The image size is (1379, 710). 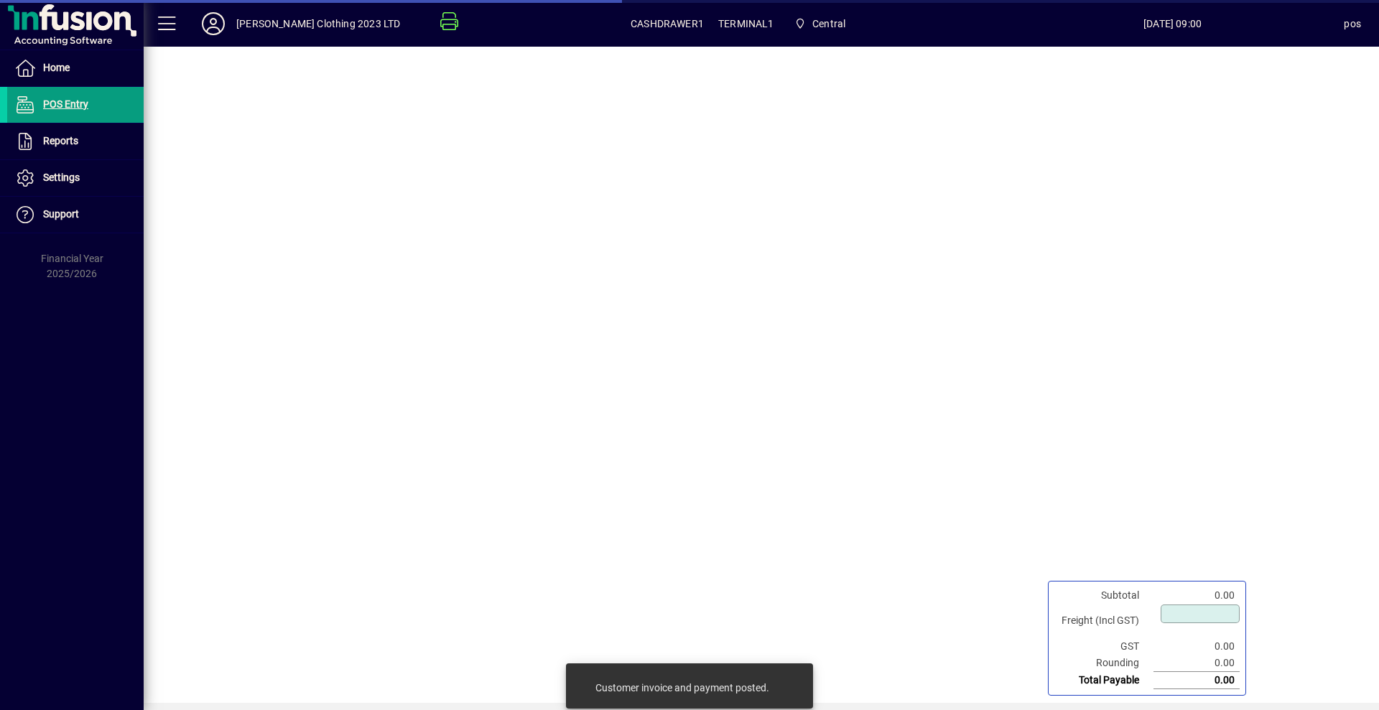 I want to click on td: Freight (Incl GST), so click(x=1104, y=621).